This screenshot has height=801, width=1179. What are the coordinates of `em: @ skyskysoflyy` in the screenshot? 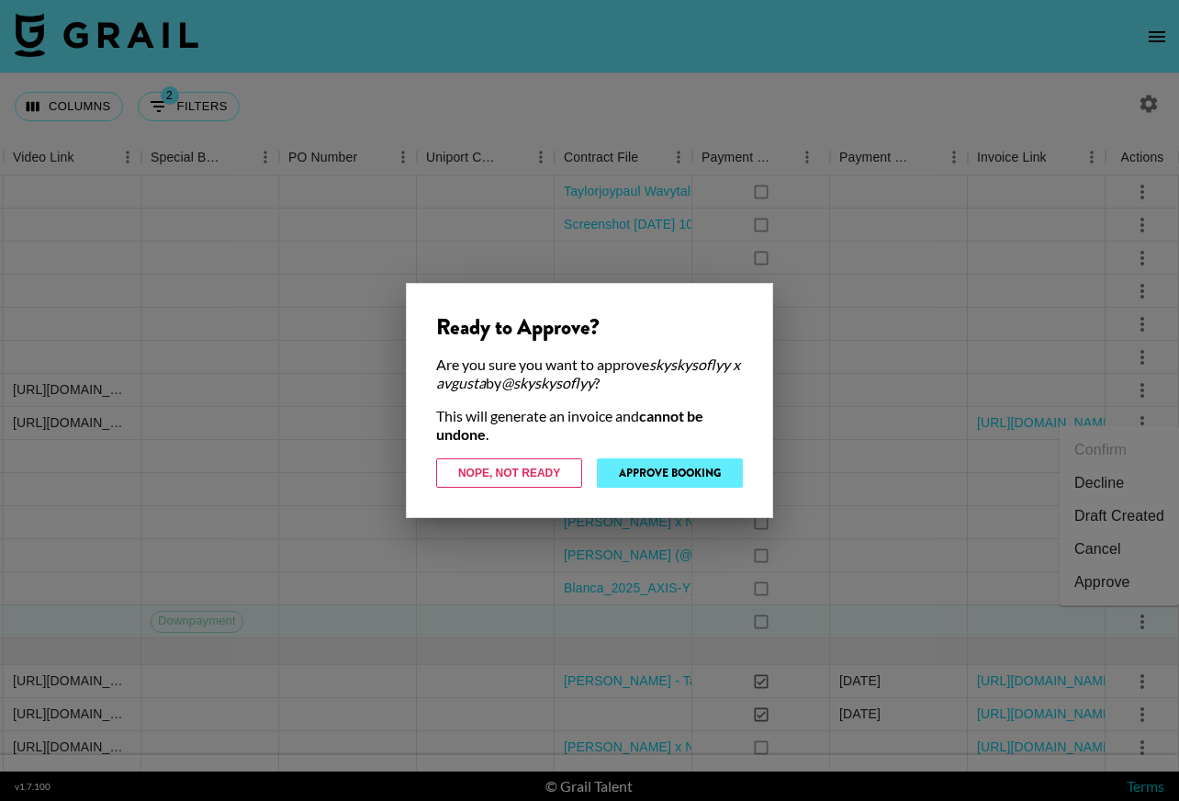 It's located at (547, 382).